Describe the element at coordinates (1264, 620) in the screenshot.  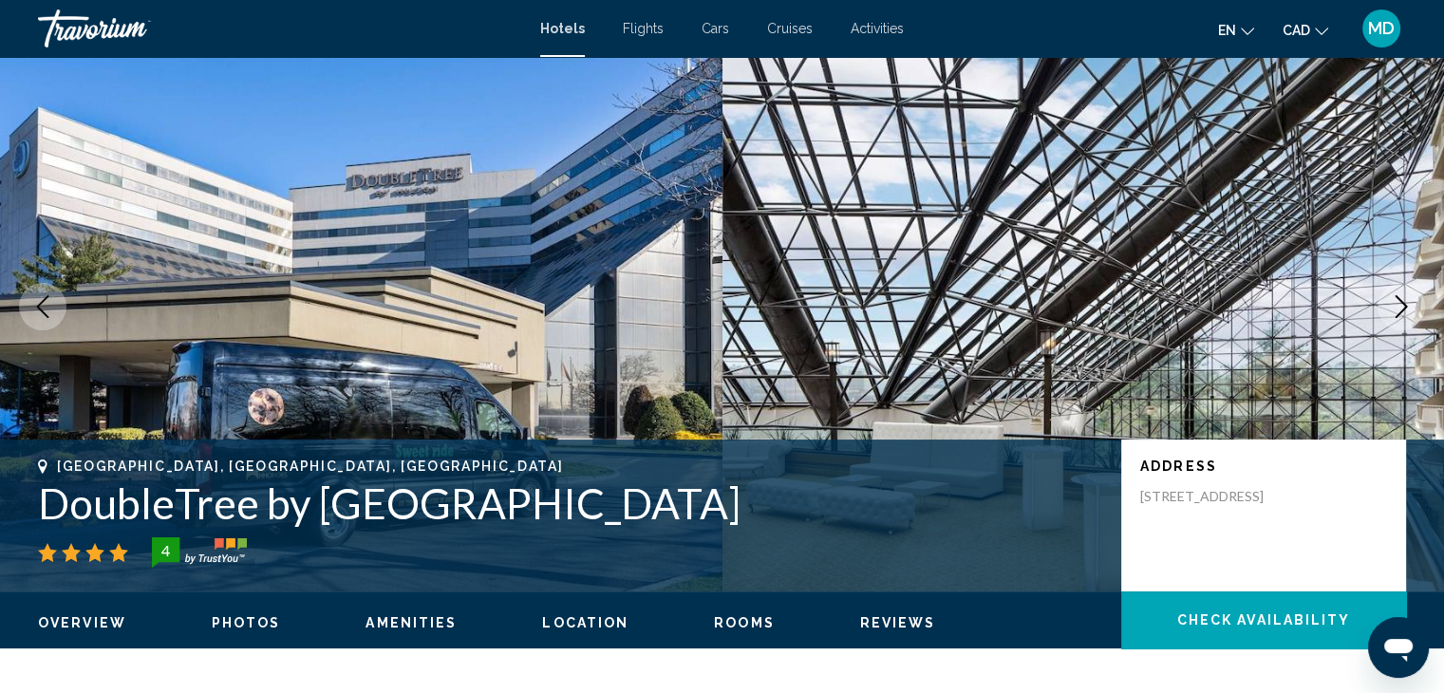
I see `button: Check Availability` at that location.